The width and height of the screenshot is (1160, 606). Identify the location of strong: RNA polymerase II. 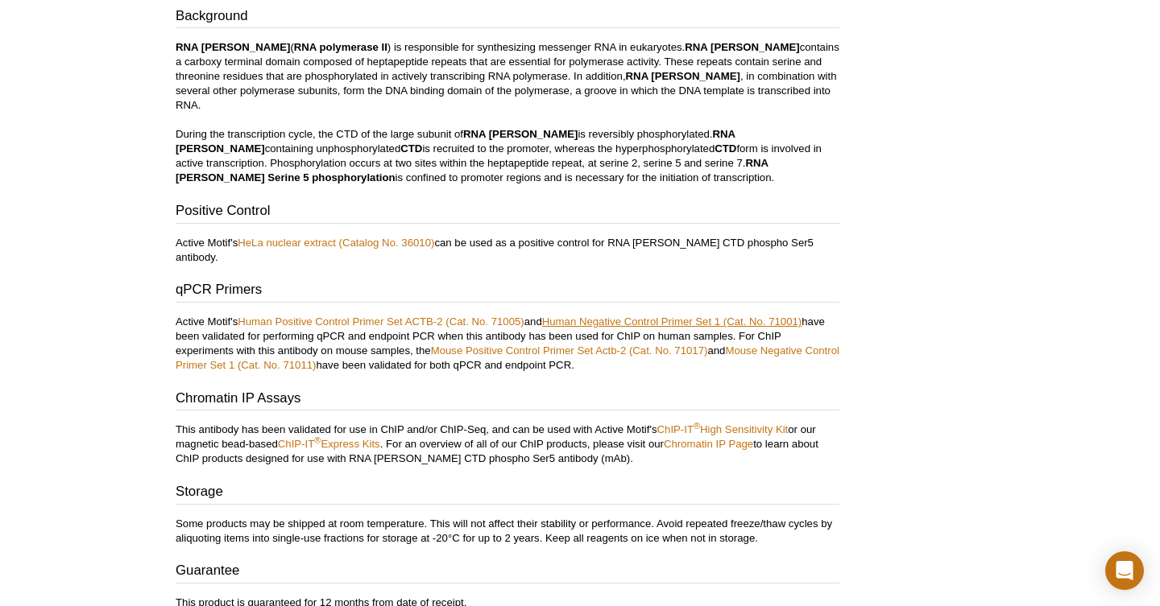
(341, 47).